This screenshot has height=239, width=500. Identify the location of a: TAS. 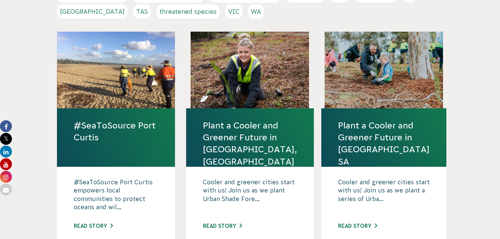
(142, 12).